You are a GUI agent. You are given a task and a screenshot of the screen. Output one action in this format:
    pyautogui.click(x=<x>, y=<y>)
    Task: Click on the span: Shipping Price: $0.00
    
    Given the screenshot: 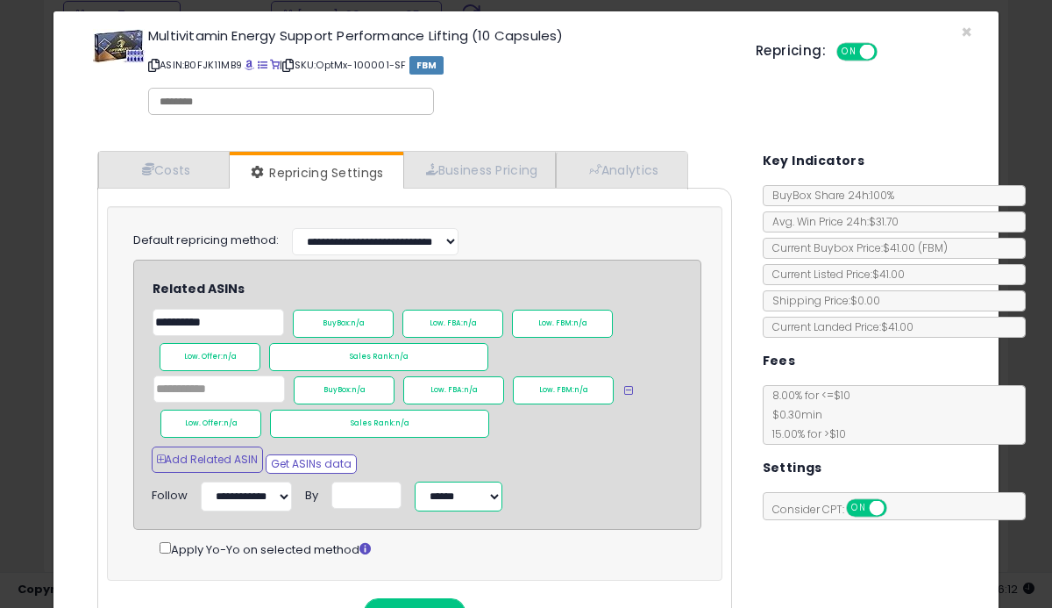 What is the action you would take?
    pyautogui.click(x=822, y=300)
    